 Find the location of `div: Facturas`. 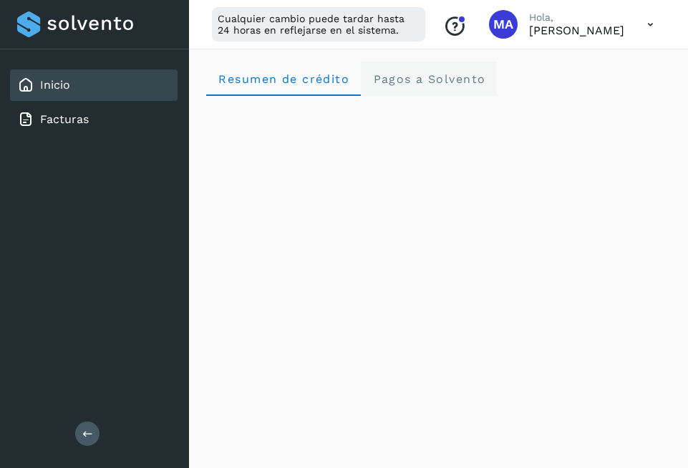

div: Facturas is located at coordinates (94, 120).